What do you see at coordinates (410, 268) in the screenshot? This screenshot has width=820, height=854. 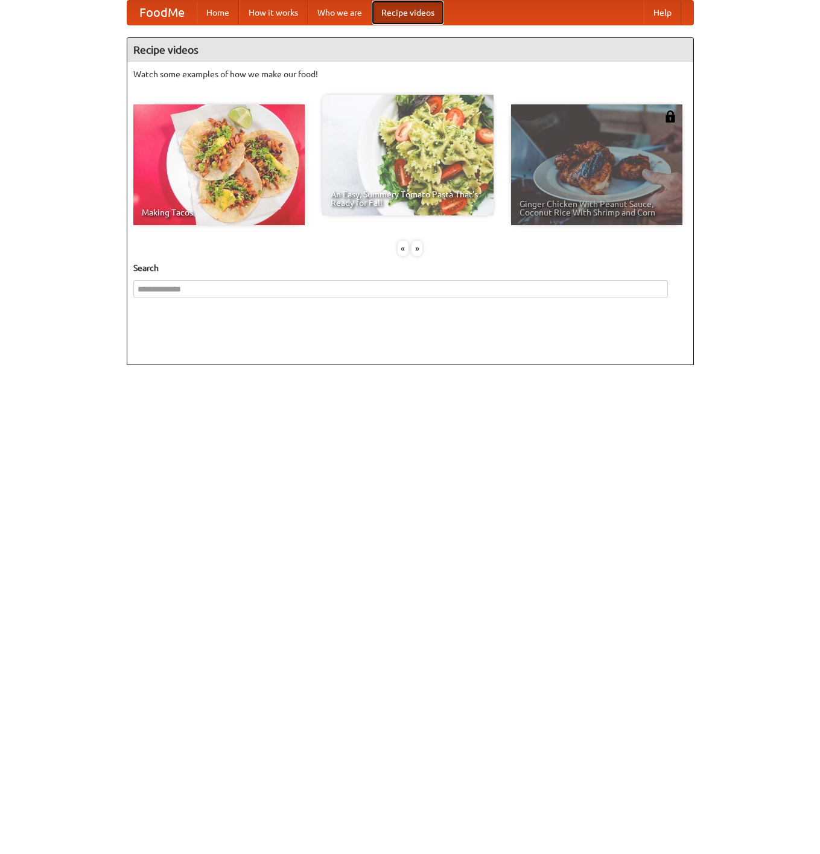 I see `h5: Search` at bounding box center [410, 268].